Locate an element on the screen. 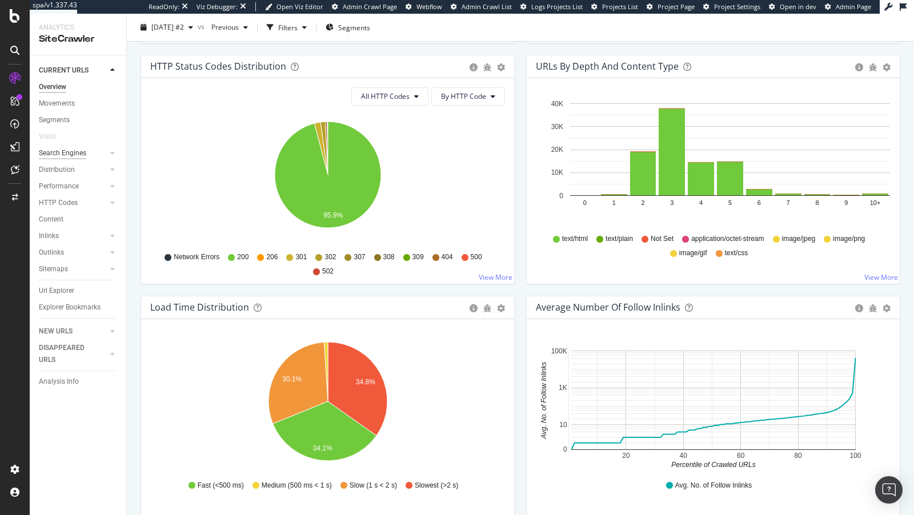  span: 500 is located at coordinates (476, 257).